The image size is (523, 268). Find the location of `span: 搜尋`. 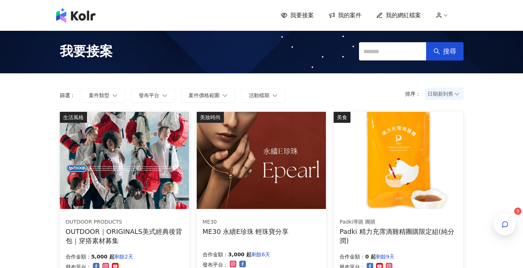

span: 搜尋 is located at coordinates (450, 51).